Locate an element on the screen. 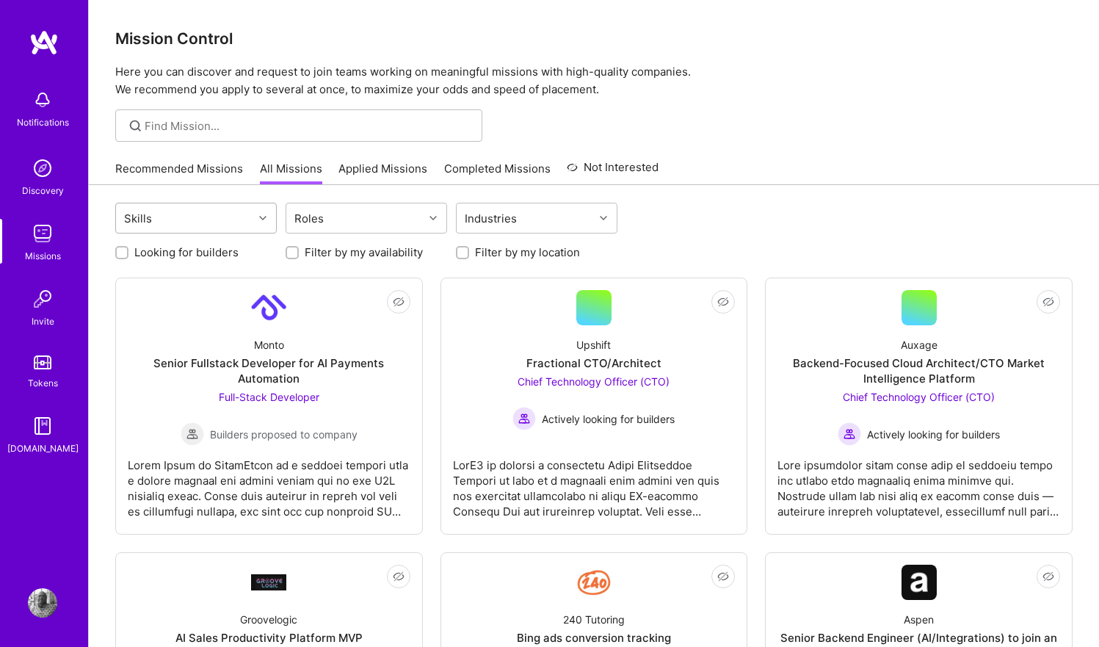 The height and width of the screenshot is (647, 1099). img: logo is located at coordinates (44, 43).